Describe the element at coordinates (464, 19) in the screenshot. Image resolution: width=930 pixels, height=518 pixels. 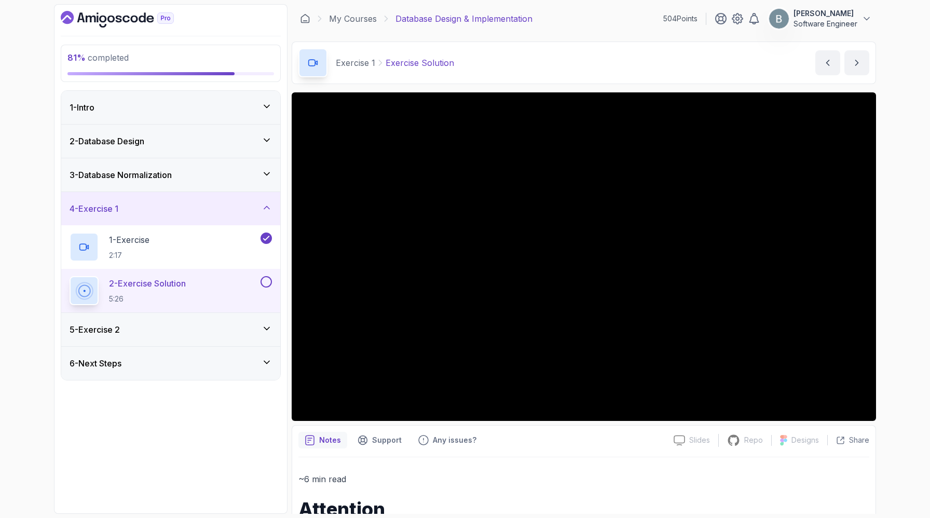
I see `p: Database Design & Implementation` at that location.